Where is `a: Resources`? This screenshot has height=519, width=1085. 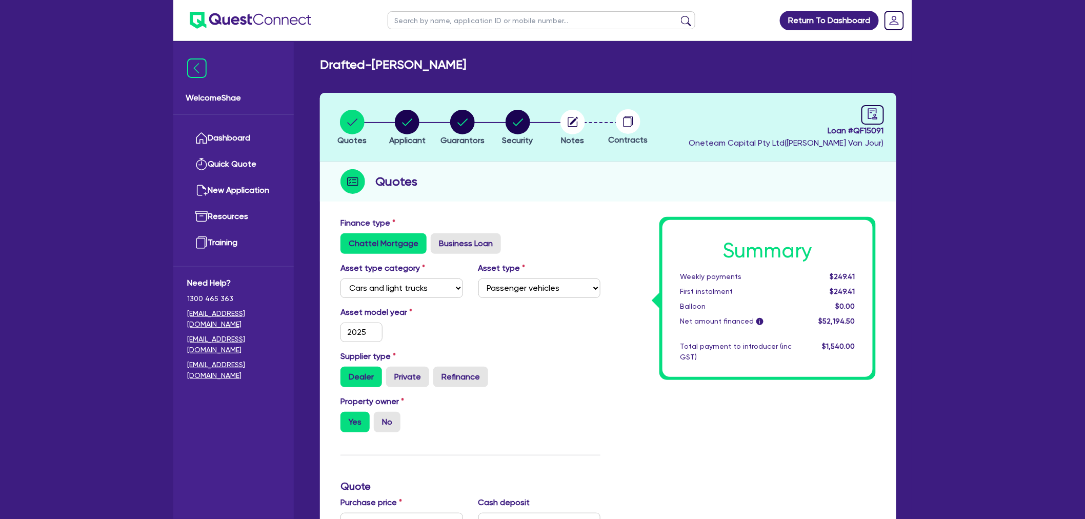 a: Resources is located at coordinates (233, 216).